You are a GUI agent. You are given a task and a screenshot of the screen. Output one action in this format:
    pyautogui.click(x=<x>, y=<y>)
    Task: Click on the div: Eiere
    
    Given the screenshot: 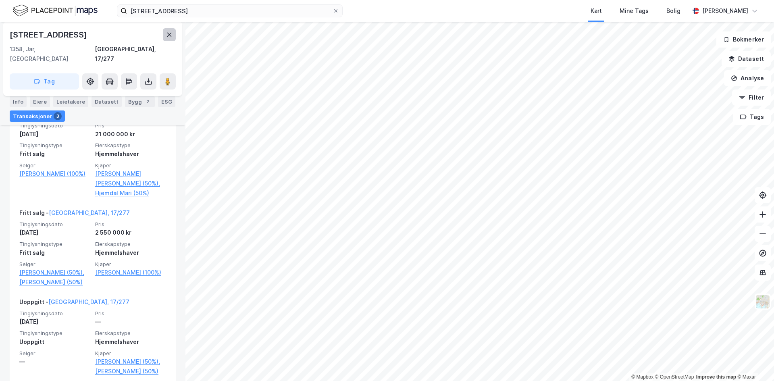 What is the action you would take?
    pyautogui.click(x=40, y=102)
    